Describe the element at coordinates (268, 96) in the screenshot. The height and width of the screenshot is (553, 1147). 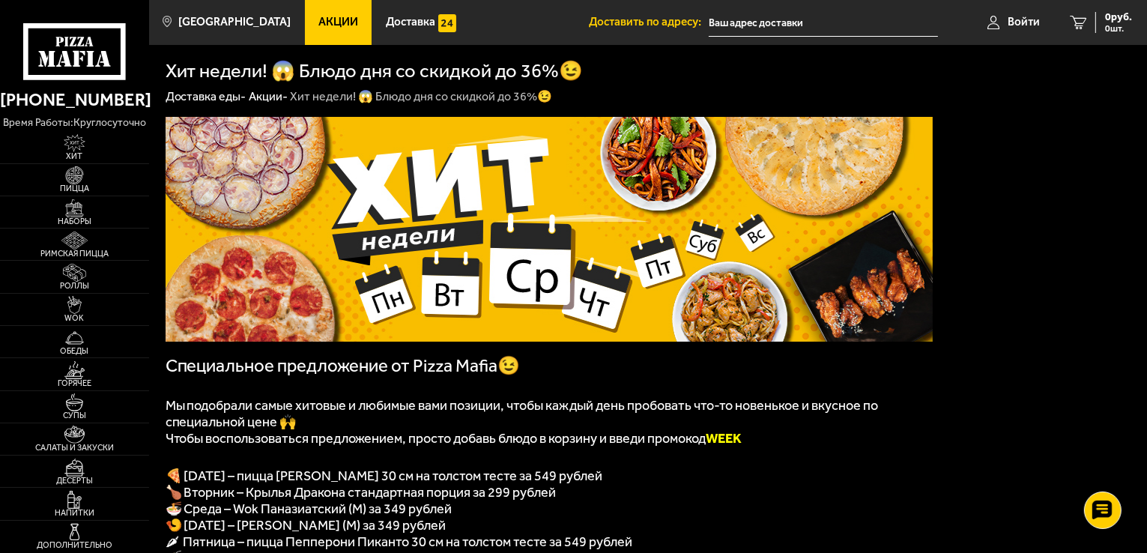
I see `a: Акции-` at that location.